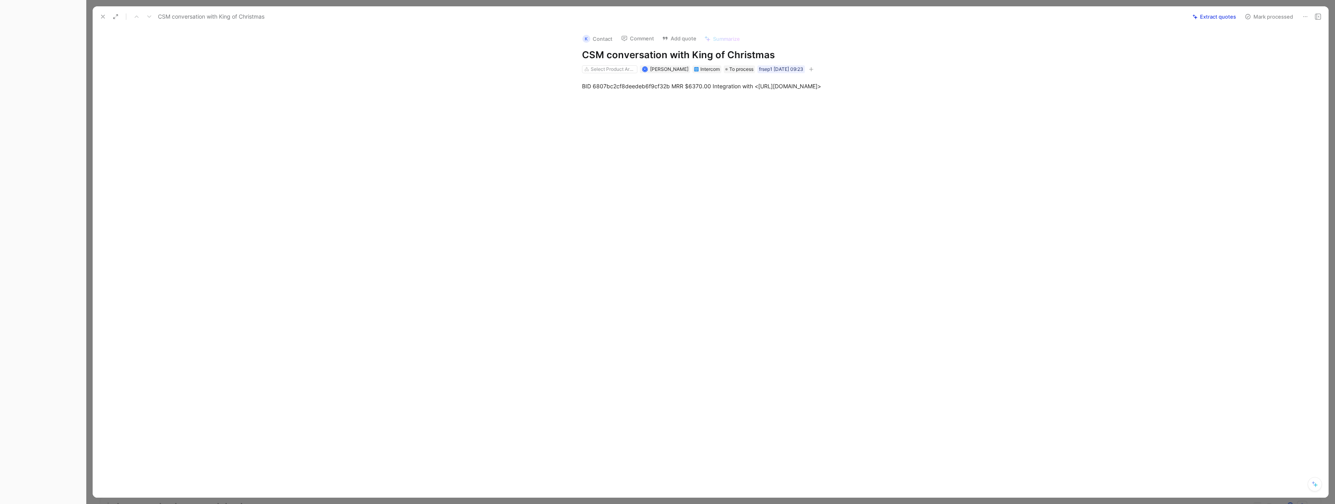  What do you see at coordinates (637, 38) in the screenshot?
I see `button: Comment` at bounding box center [637, 38].